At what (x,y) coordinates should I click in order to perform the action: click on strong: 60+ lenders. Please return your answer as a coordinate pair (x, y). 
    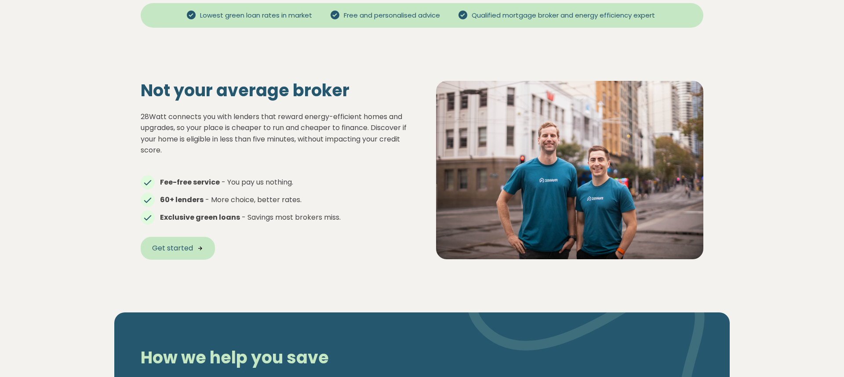
    Looking at the image, I should click on (181, 200).